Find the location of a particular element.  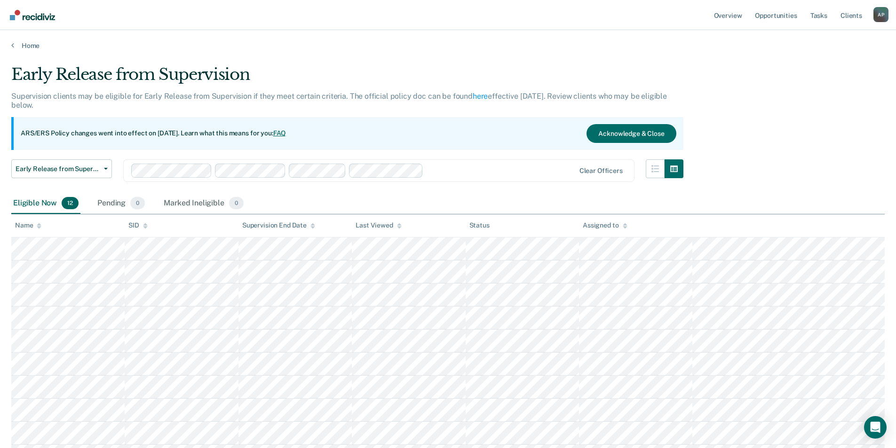

img: Recidiviz is located at coordinates (32, 15).